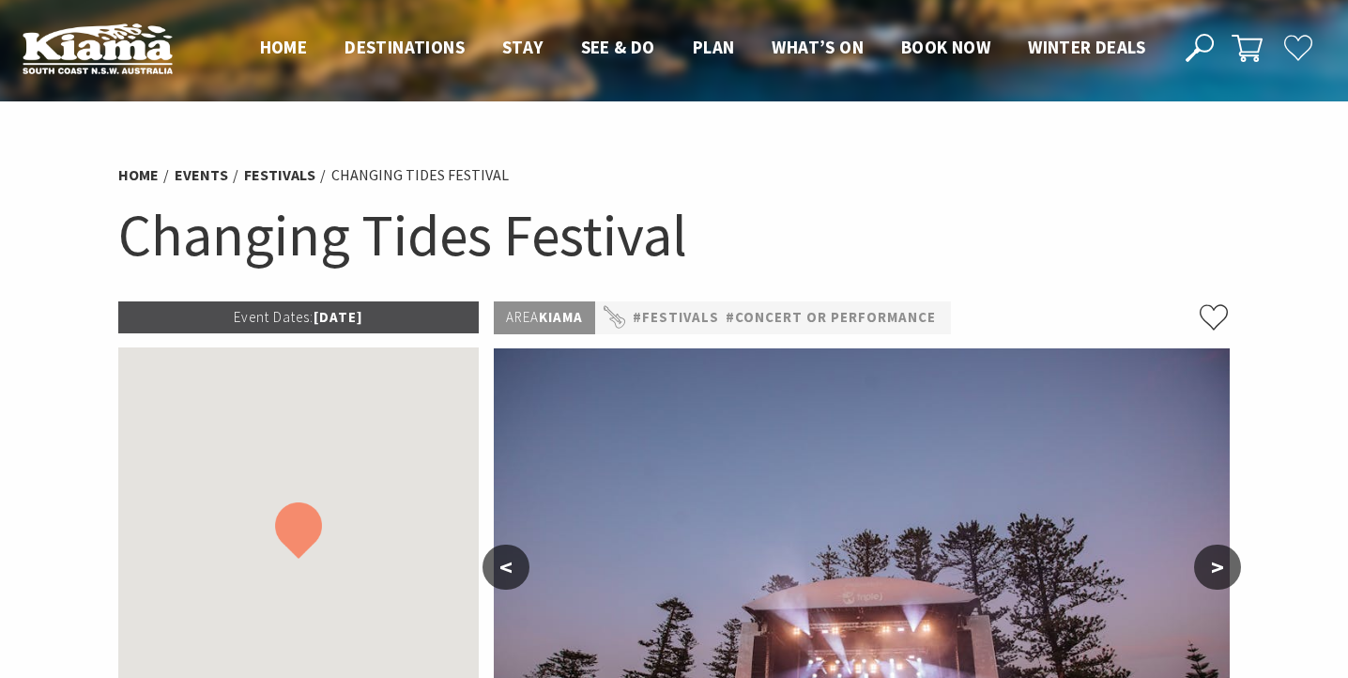  I want to click on img: Kiama Logo, so click(98, 48).